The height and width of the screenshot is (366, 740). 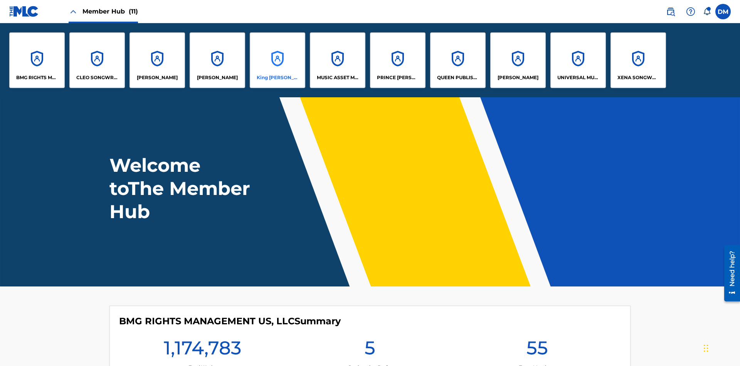 I want to click on span: (11), so click(x=133, y=11).